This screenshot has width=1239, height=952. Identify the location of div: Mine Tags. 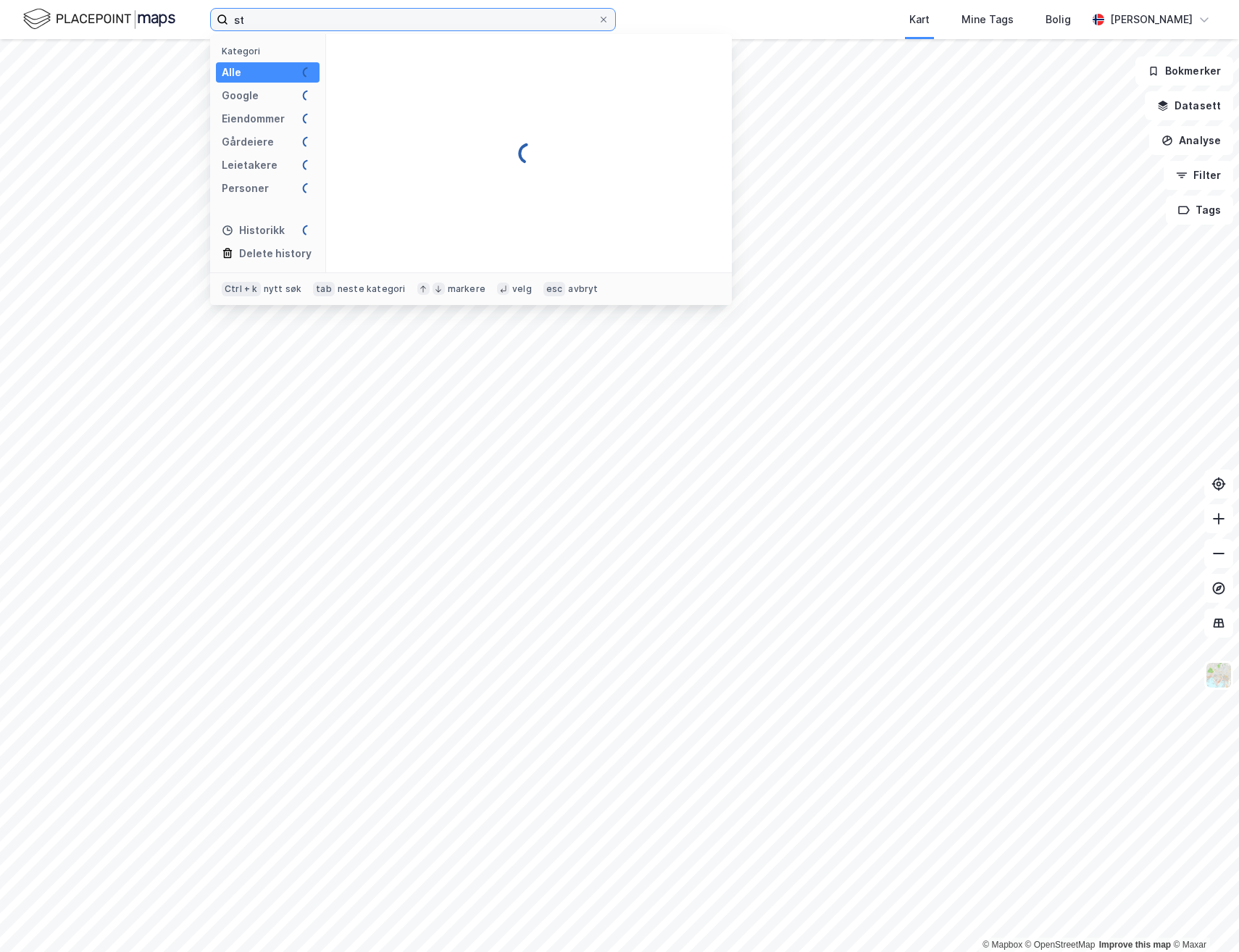
(988, 19).